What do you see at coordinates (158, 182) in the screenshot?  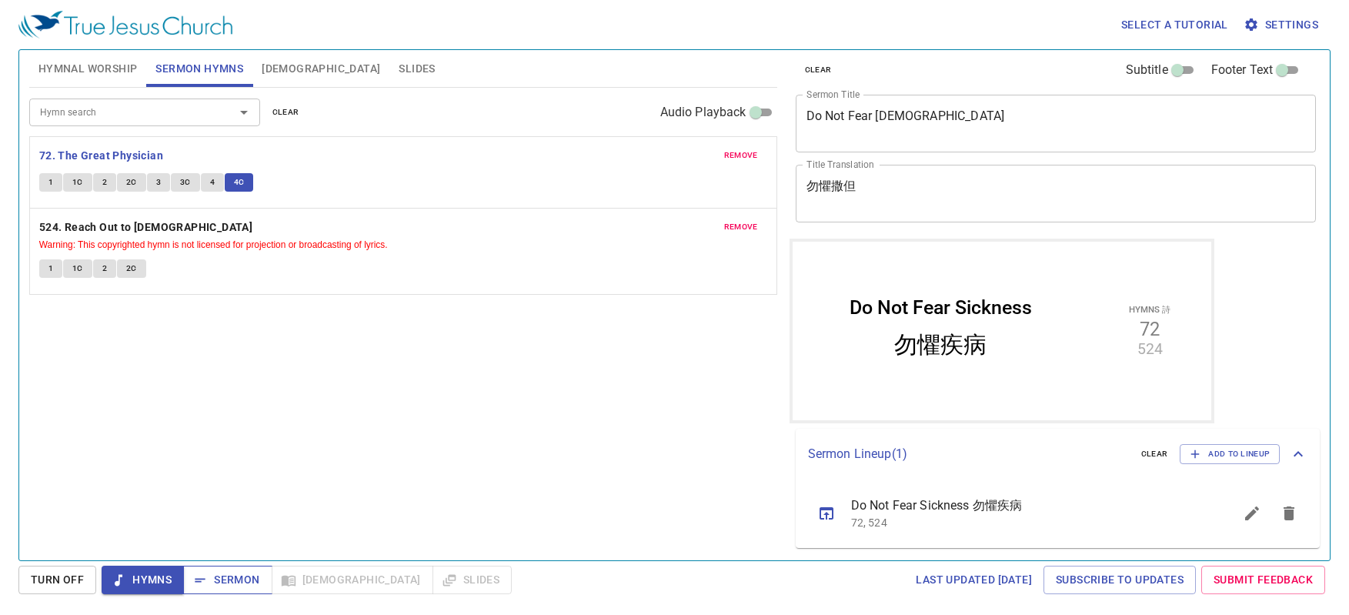 I see `button: 3` at bounding box center [158, 182].